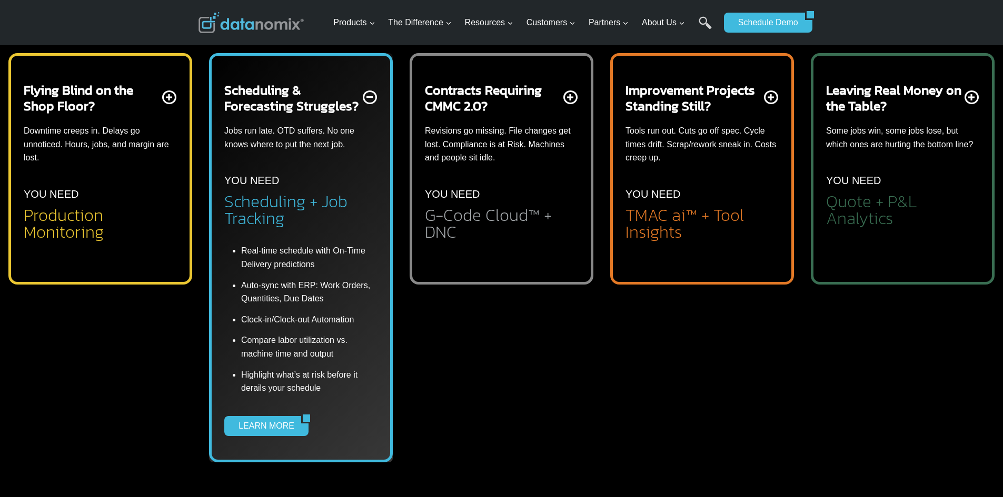 The height and width of the screenshot is (497, 1003). I want to click on p: Tools run out. Cuts go off spec. Cycle times drift. Scrap/rework sneak in. Costs creep up., so click(702, 144).